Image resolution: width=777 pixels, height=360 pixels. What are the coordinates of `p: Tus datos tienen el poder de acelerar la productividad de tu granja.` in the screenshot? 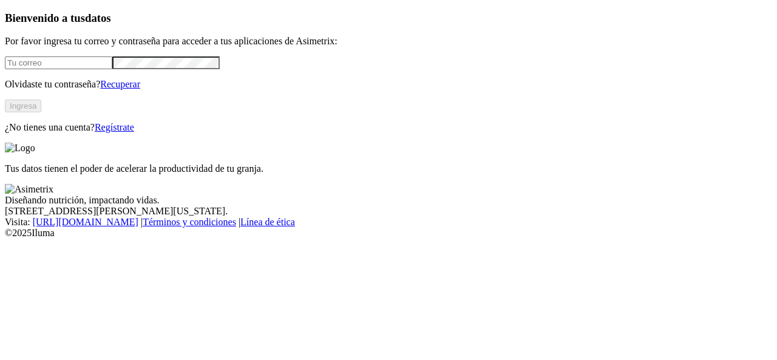 It's located at (388, 169).